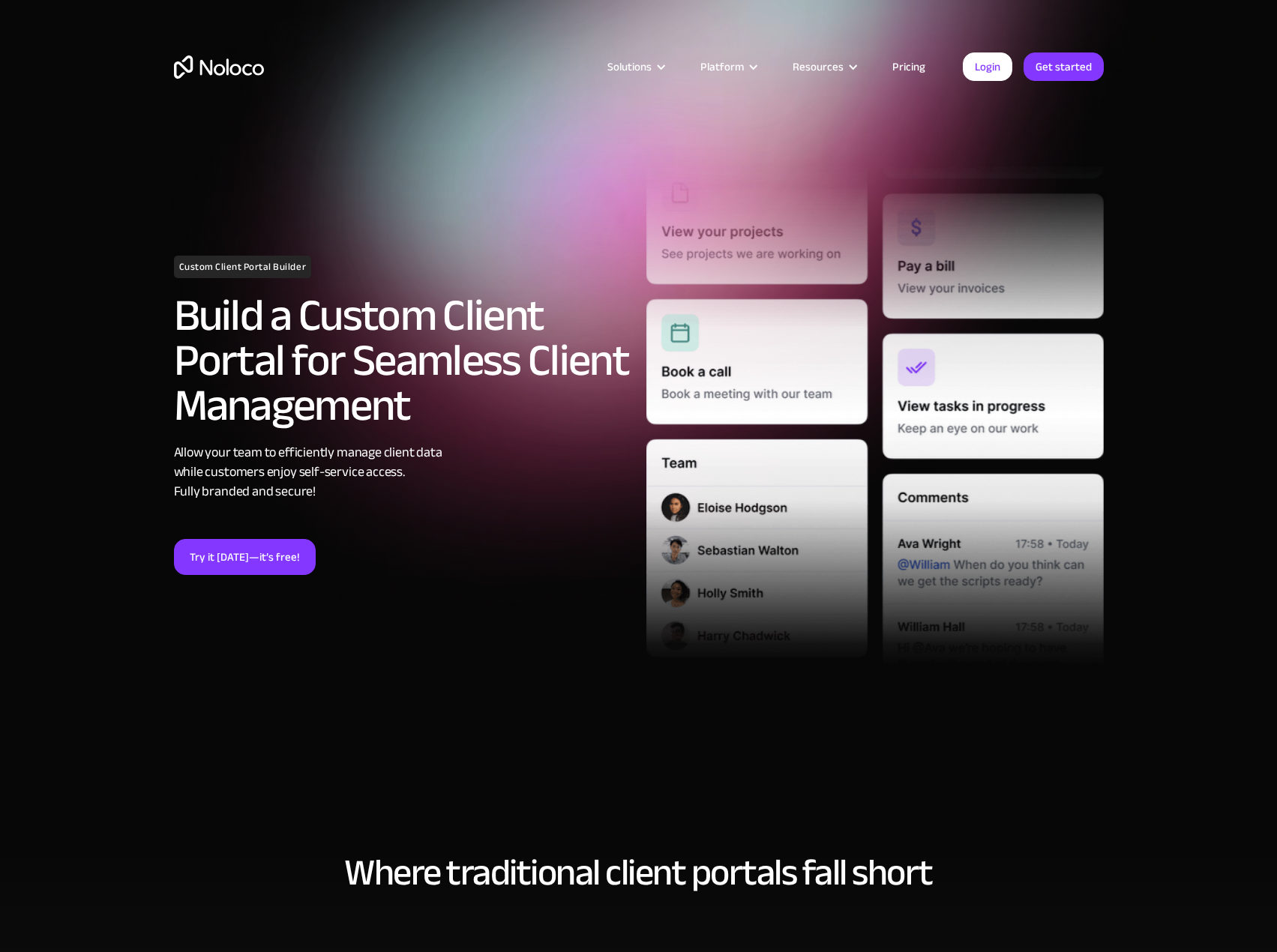 This screenshot has width=1277, height=952. What do you see at coordinates (402, 360) in the screenshot?
I see `h2: Build a Custom Client Portal for Seamless Client Management` at bounding box center [402, 360].